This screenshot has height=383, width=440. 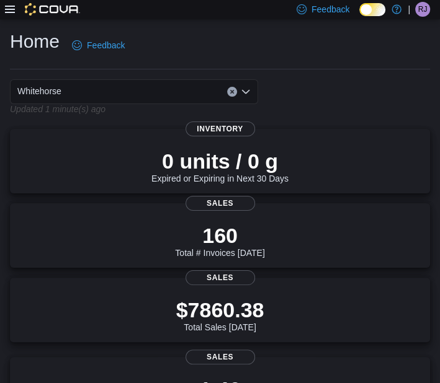 I want to click on h1: Home, so click(x=35, y=42).